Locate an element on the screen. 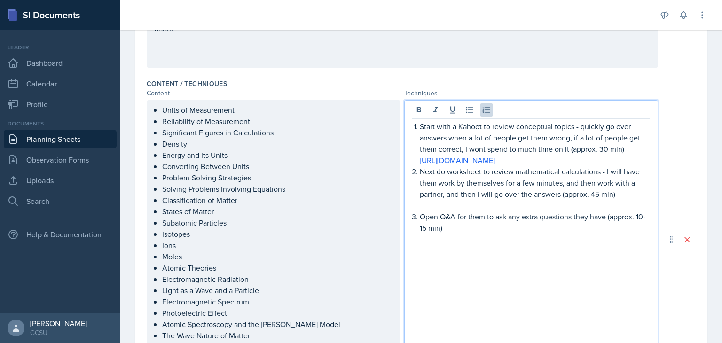 The image size is (722, 343). p: Electromagnetic Radiation is located at coordinates (277, 279).